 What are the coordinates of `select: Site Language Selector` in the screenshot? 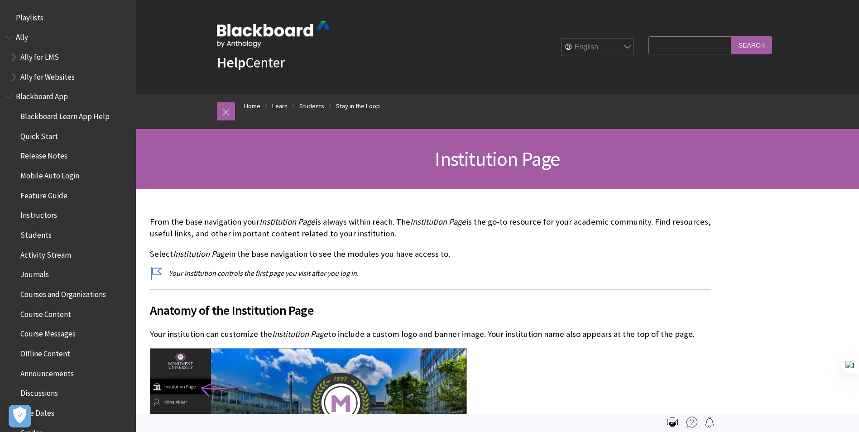 It's located at (598, 48).